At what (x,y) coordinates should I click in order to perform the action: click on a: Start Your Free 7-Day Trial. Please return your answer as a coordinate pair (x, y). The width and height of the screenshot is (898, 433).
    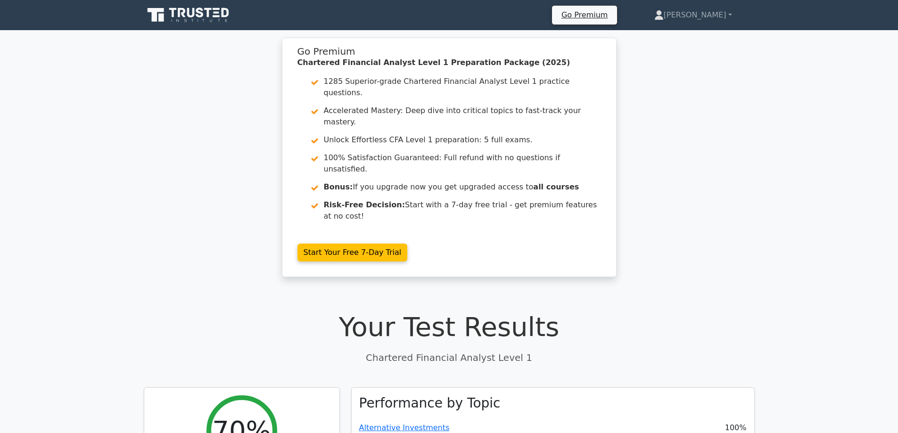
    Looking at the image, I should click on (353, 253).